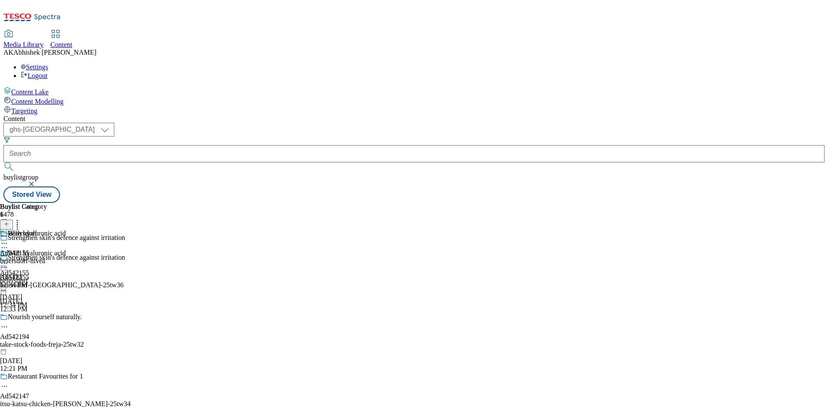  Describe the element at coordinates (34, 75) in the screenshot. I see `a: Logout` at that location.